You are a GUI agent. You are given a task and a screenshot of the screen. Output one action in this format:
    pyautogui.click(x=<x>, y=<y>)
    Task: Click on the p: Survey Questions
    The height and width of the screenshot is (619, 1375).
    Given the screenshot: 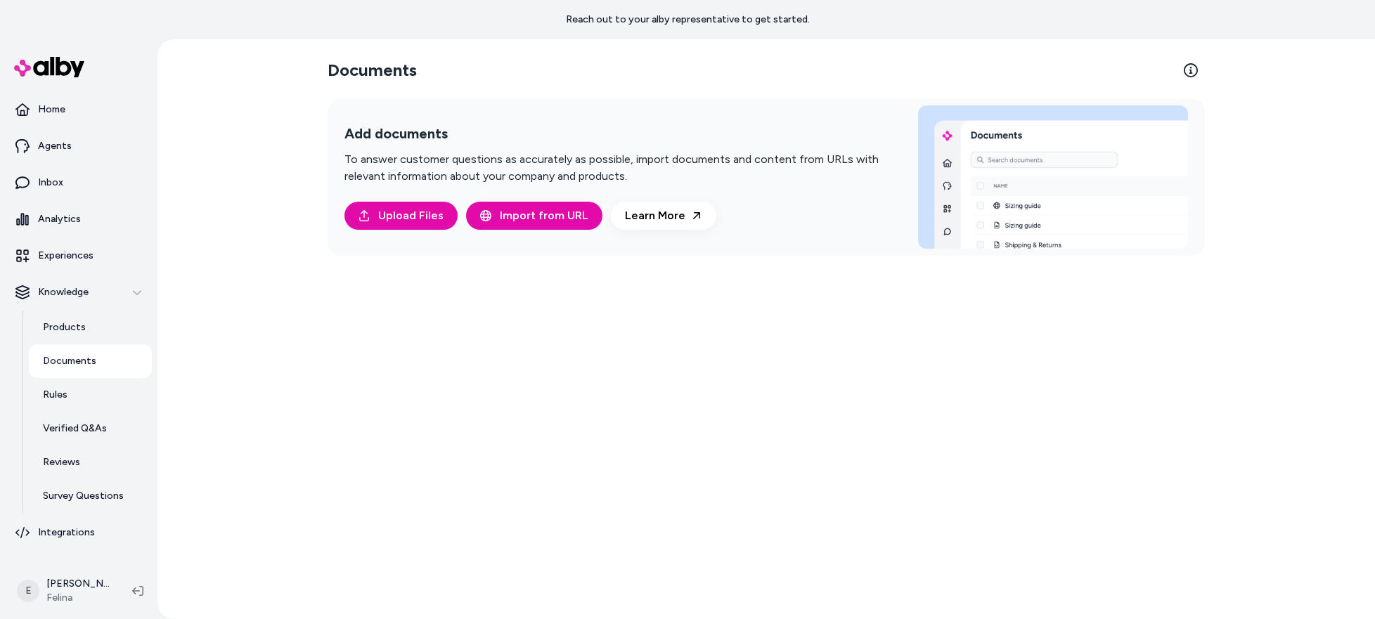 What is the action you would take?
    pyautogui.click(x=83, y=496)
    